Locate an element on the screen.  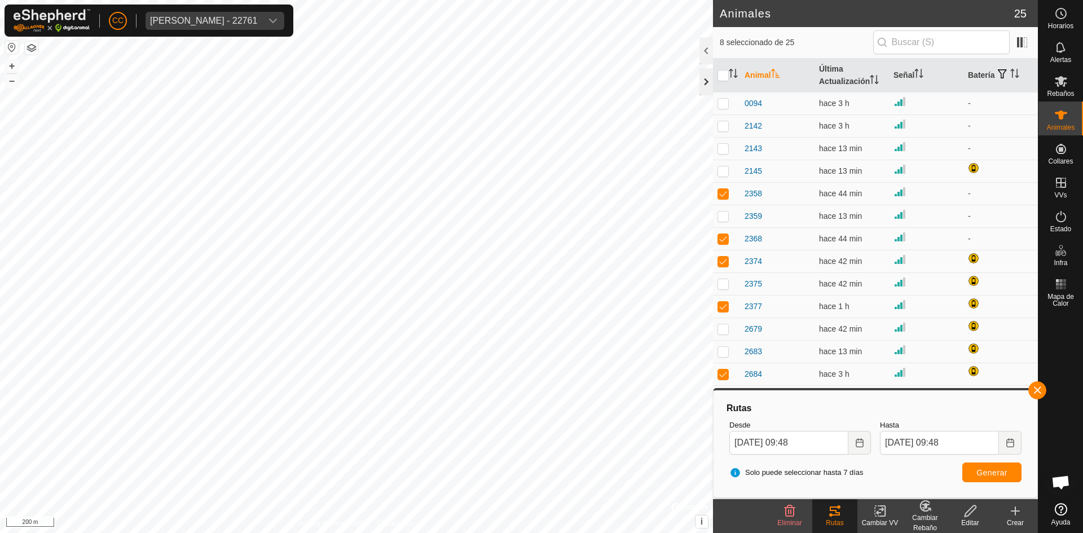
button: Generar is located at coordinates (992, 472).